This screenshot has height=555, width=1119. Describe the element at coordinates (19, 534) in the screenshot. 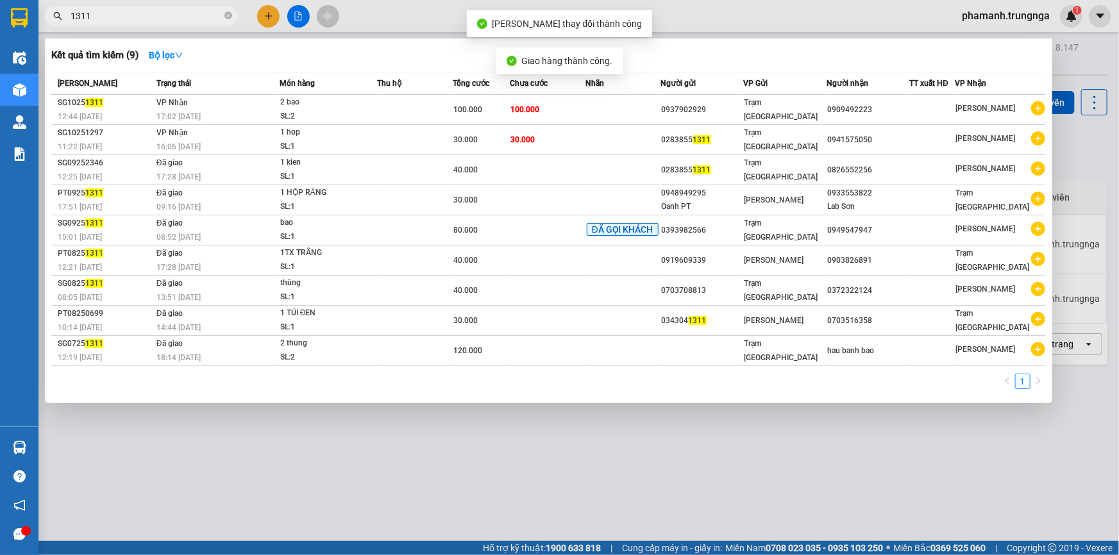

I see `span: message` at that location.